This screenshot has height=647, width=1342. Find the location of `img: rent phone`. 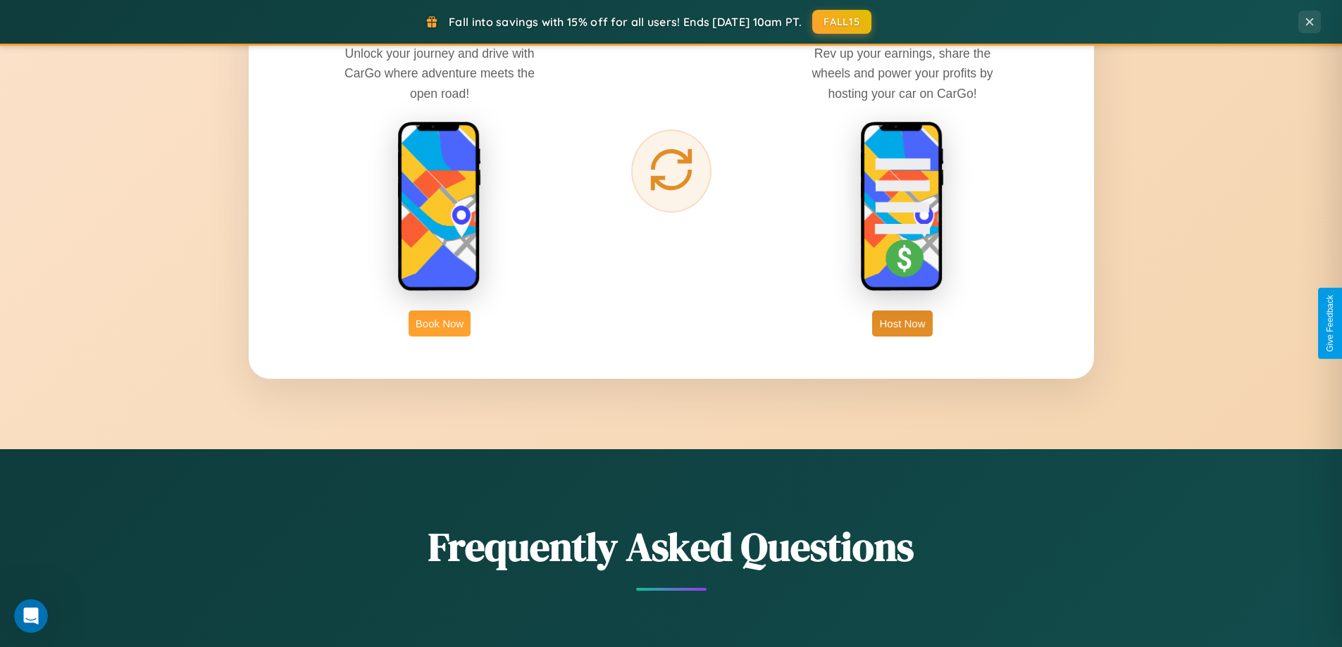

img: rent phone is located at coordinates (440, 207).